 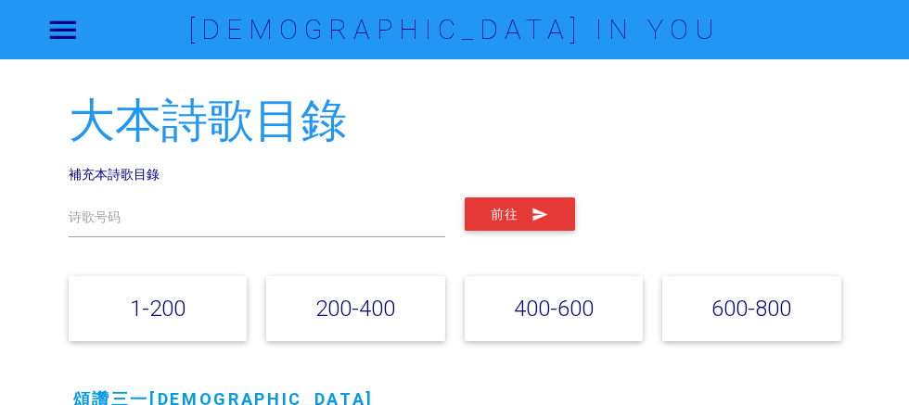 What do you see at coordinates (519, 214) in the screenshot?
I see `button: 前往` at bounding box center [519, 214].